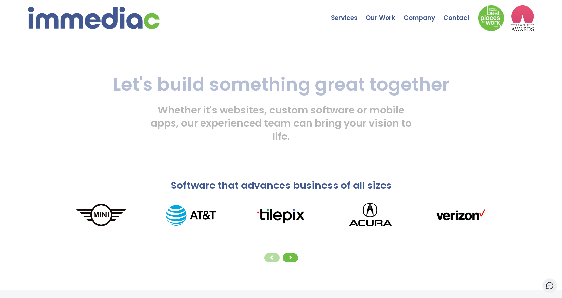 Image resolution: width=562 pixels, height=298 pixels. What do you see at coordinates (522, 18) in the screenshot?
I see `img: logo2_wea_nobg.webp` at bounding box center [522, 18].